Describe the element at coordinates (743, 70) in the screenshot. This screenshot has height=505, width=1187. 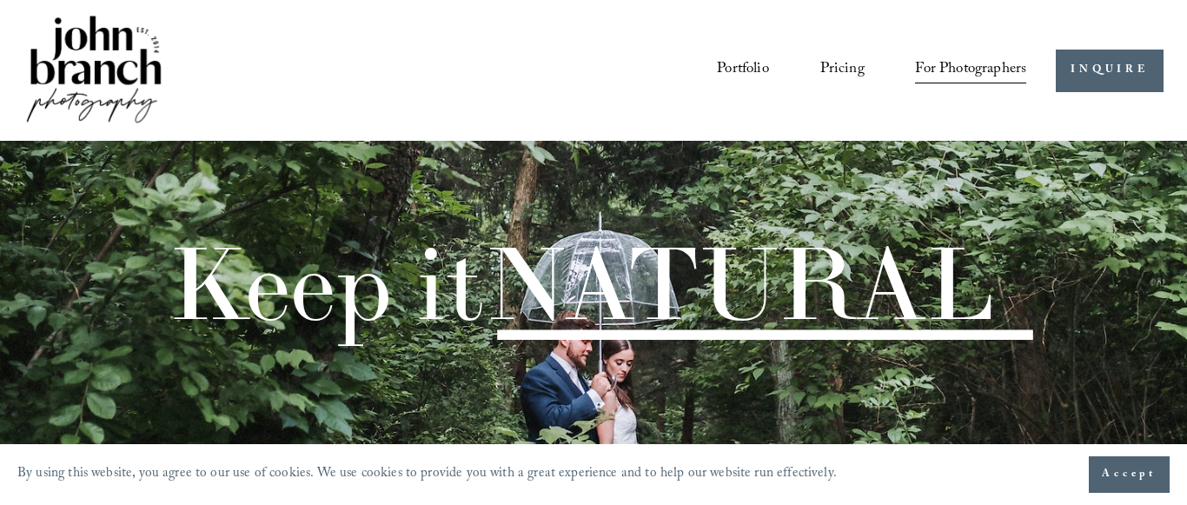
I see `a: Portfolio` at that location.